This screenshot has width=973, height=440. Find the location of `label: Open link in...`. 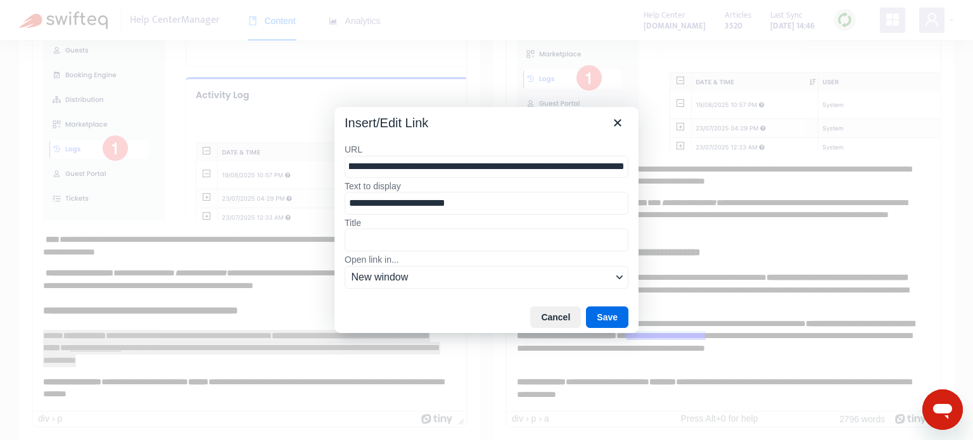

label: Open link in... is located at coordinates (487, 260).